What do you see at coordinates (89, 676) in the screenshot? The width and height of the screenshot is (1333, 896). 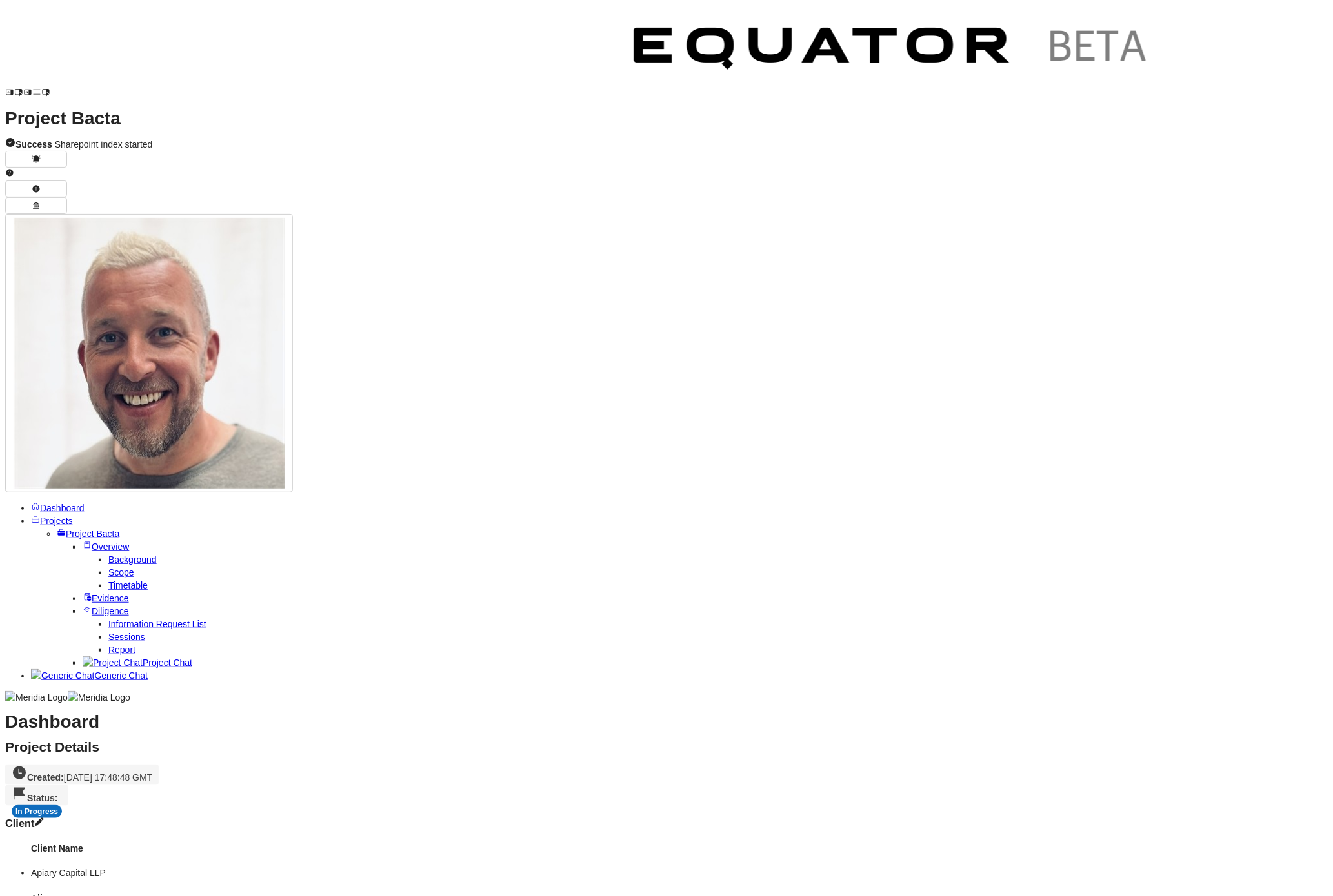 I see `a: Generic ChatGeneric Chat` at bounding box center [89, 676].